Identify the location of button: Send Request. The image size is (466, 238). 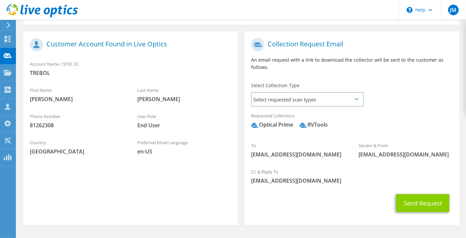
(423, 203).